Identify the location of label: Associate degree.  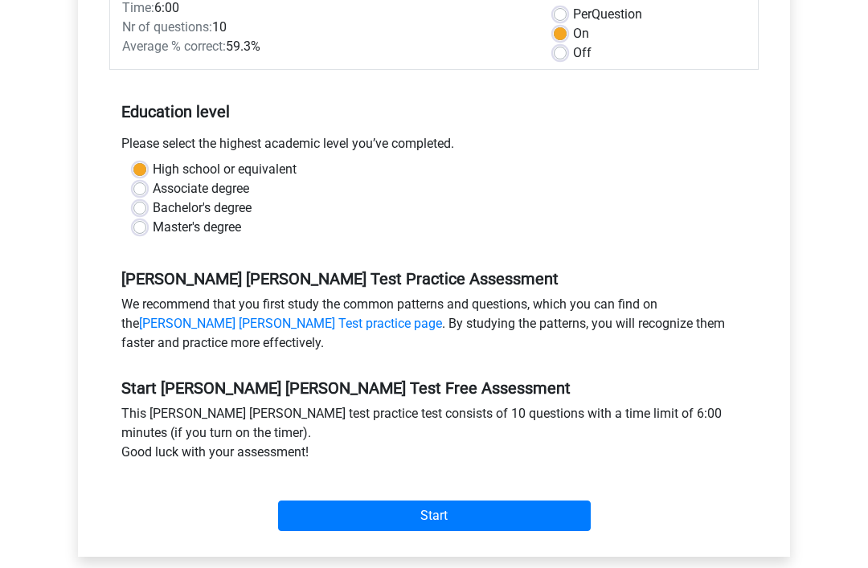
(201, 190).